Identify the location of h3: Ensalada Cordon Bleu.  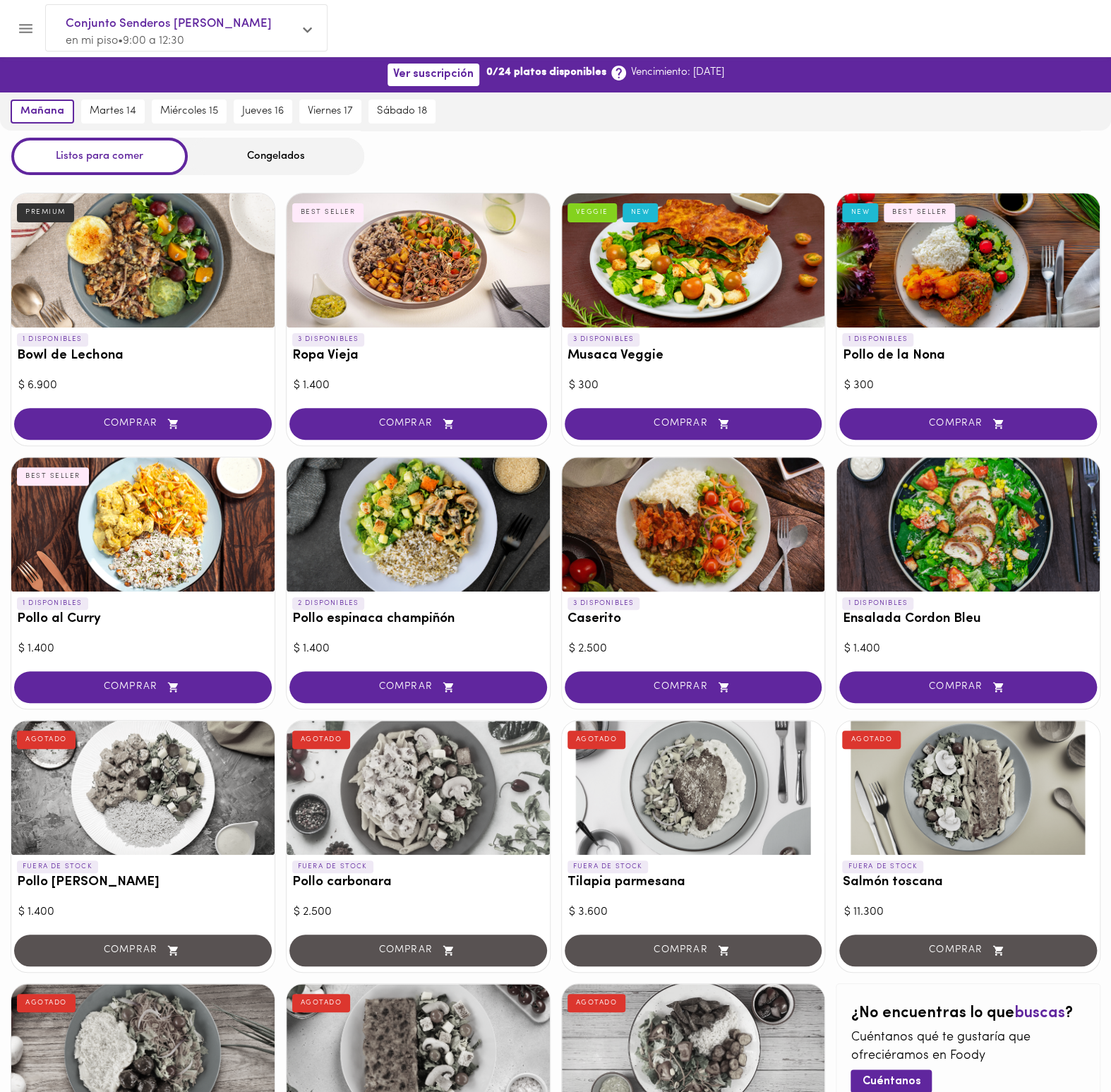
(968, 619).